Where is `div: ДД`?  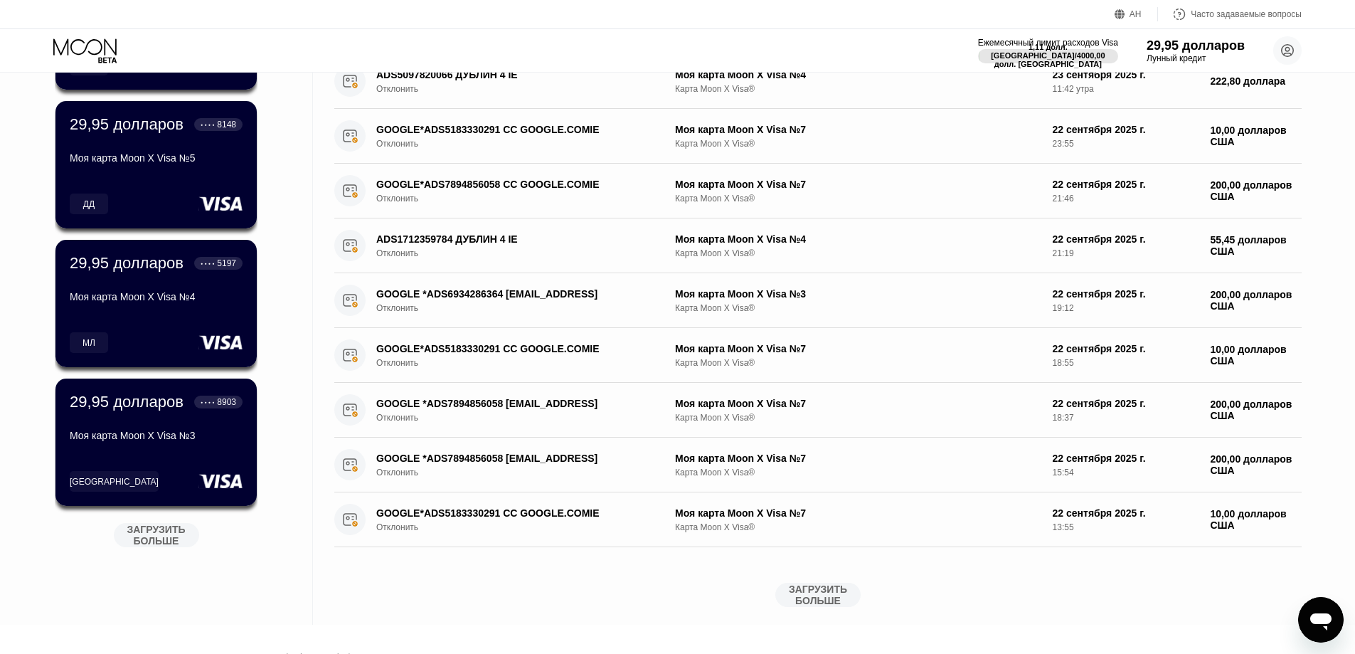 div: ДД is located at coordinates (89, 203).